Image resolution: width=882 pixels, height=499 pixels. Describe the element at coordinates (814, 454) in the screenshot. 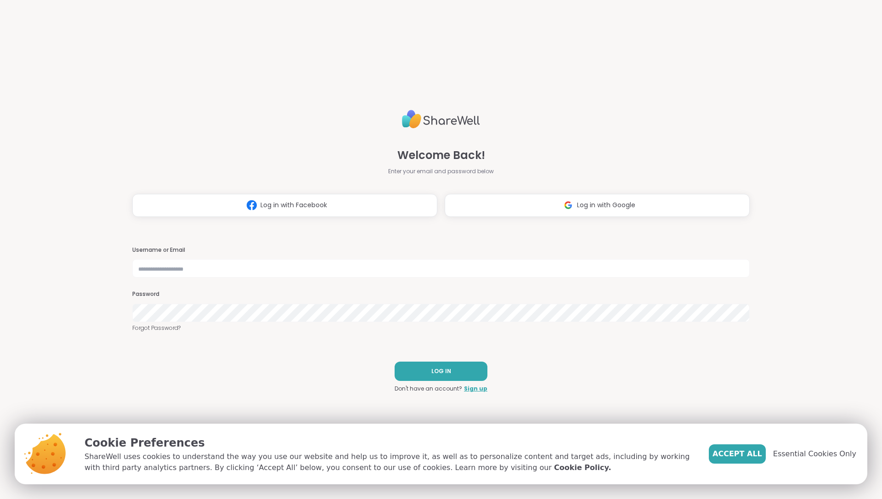

I see `span: Essential Cookies Only` at that location.